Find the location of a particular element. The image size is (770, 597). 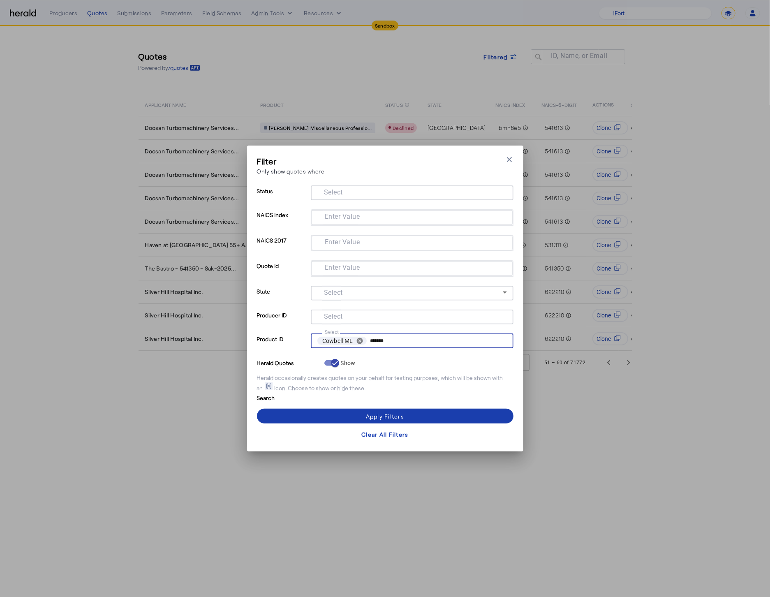

div: Clear All Filters is located at coordinates (385, 434).